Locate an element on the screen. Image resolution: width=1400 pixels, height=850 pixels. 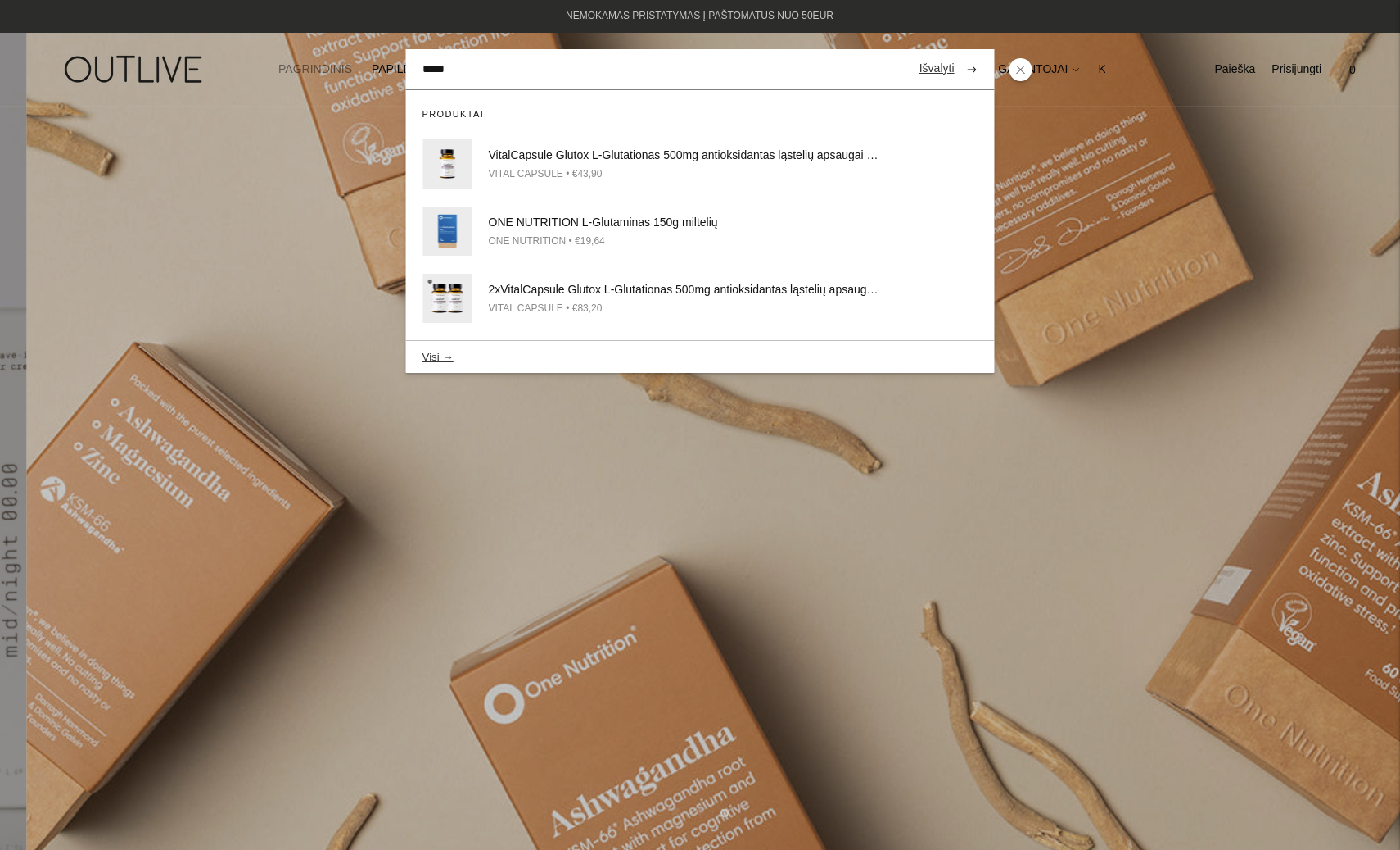
a: VitalCapsule Glutox L-Glutationas 500mg antioksidantas ląstelių apsaugai ir imunitetui 30kaps VIT... is located at coordinates (700, 164).